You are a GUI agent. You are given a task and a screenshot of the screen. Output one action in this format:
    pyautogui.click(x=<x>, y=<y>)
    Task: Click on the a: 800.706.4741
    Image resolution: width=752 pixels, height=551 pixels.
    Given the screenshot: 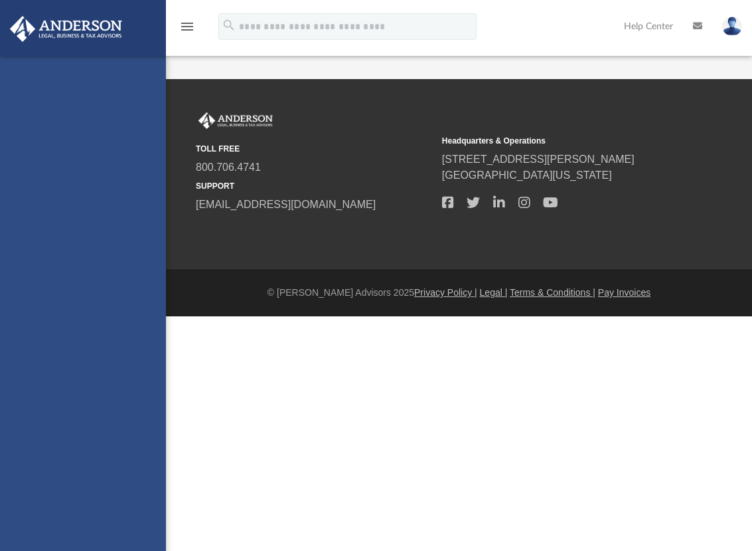 What is the action you would take?
    pyautogui.click(x=228, y=167)
    